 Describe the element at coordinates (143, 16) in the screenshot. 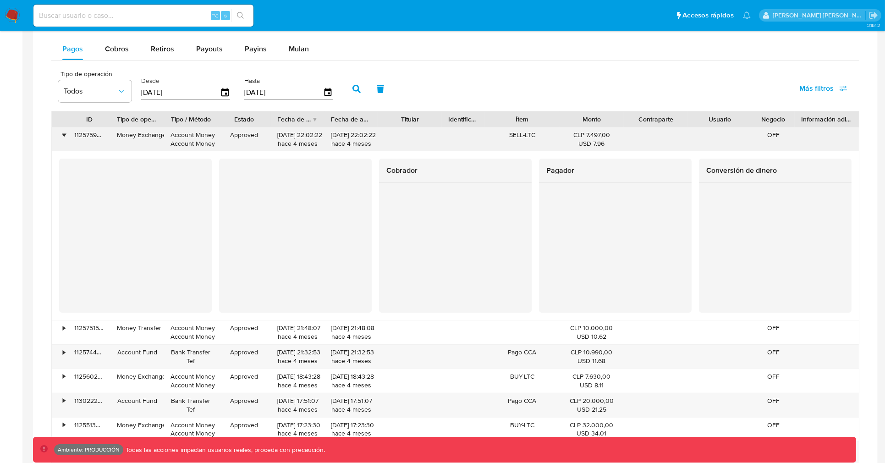

I see `input: Buscar usuario o caso...` at that location.